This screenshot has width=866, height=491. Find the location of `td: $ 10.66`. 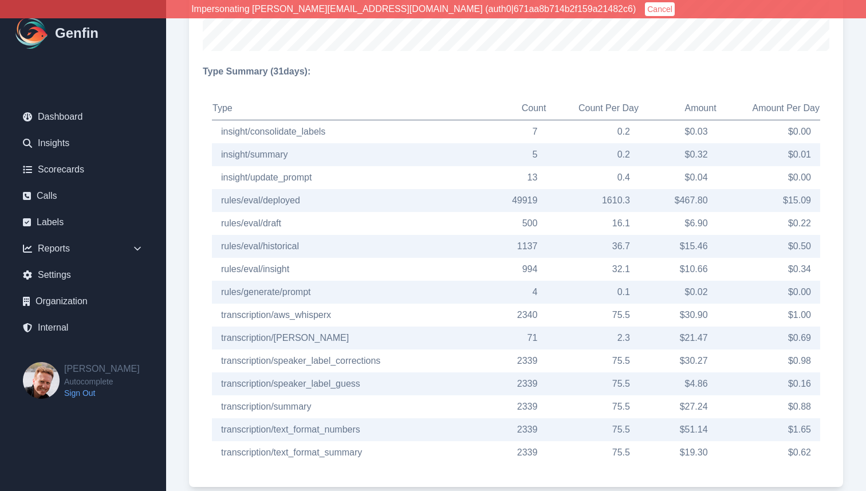

td: $ 10.66 is located at coordinates (678, 269).